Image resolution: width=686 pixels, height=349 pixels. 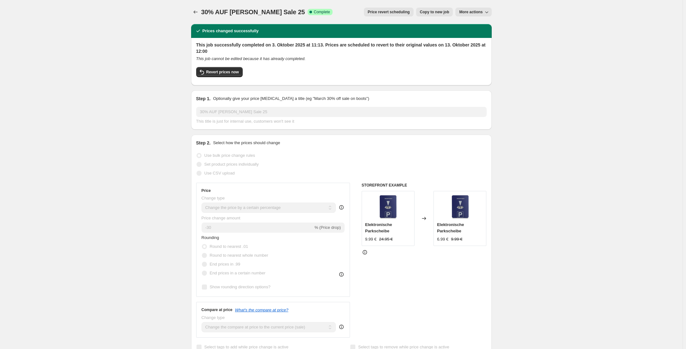 What do you see at coordinates (257, 228) in the screenshot?
I see `input: -15` at bounding box center [257, 228].